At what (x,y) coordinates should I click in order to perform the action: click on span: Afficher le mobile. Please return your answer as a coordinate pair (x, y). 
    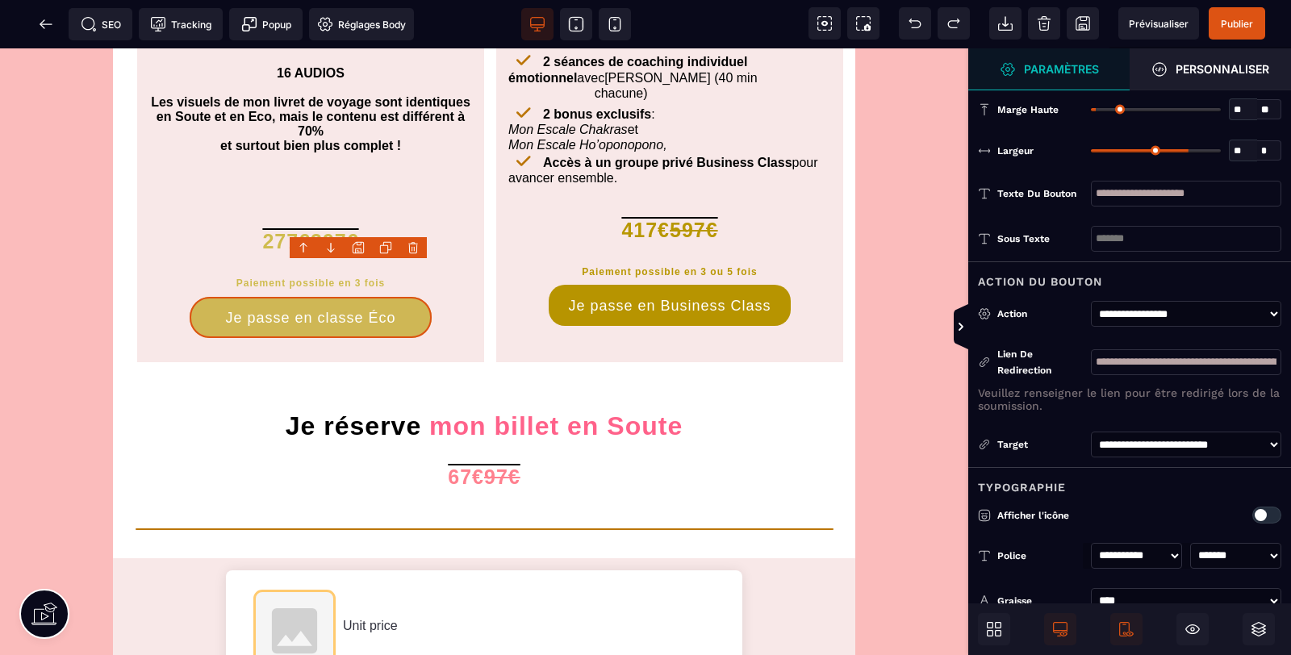
    Looking at the image, I should click on (1127, 629).